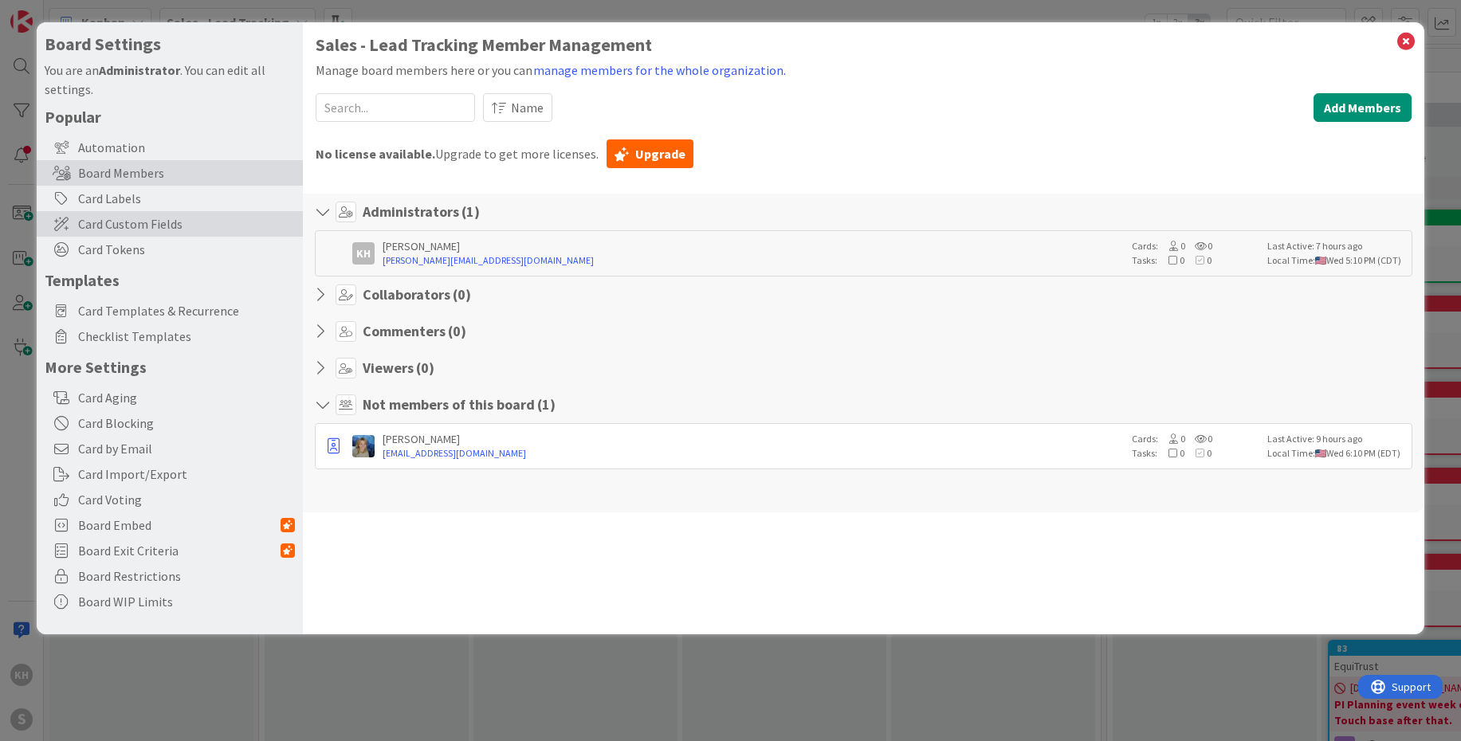  What do you see at coordinates (179, 525) in the screenshot?
I see `span: Board Embed` at bounding box center [179, 525].